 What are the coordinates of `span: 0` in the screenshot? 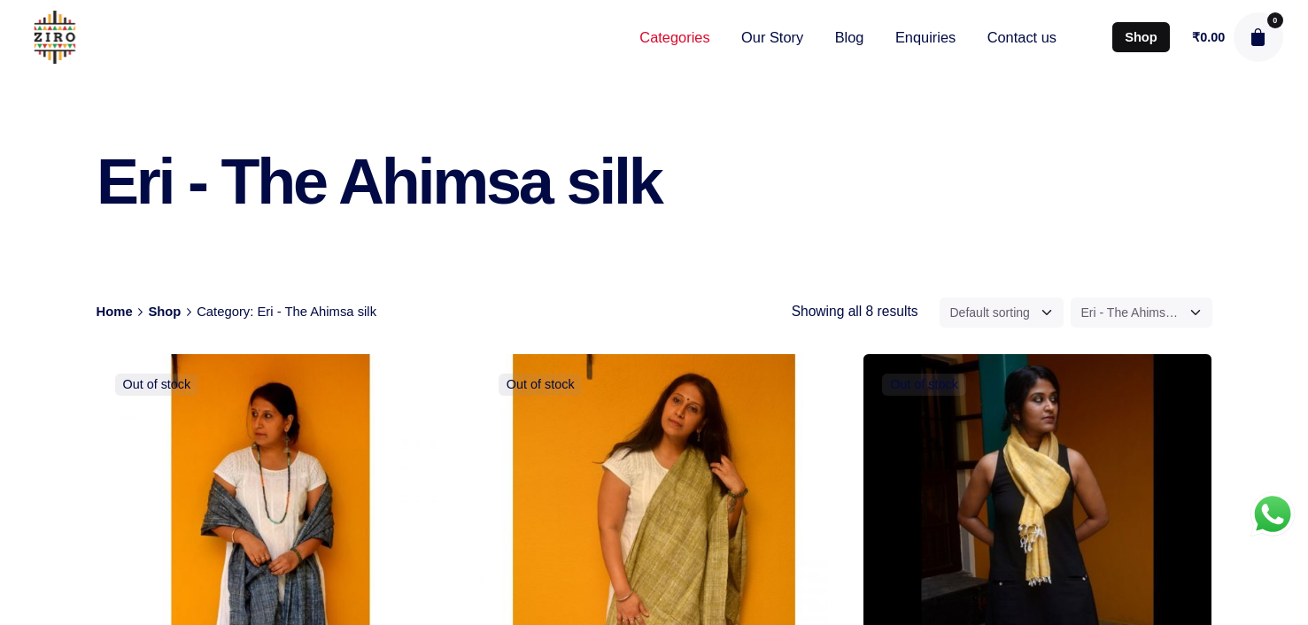 It's located at (1275, 20).